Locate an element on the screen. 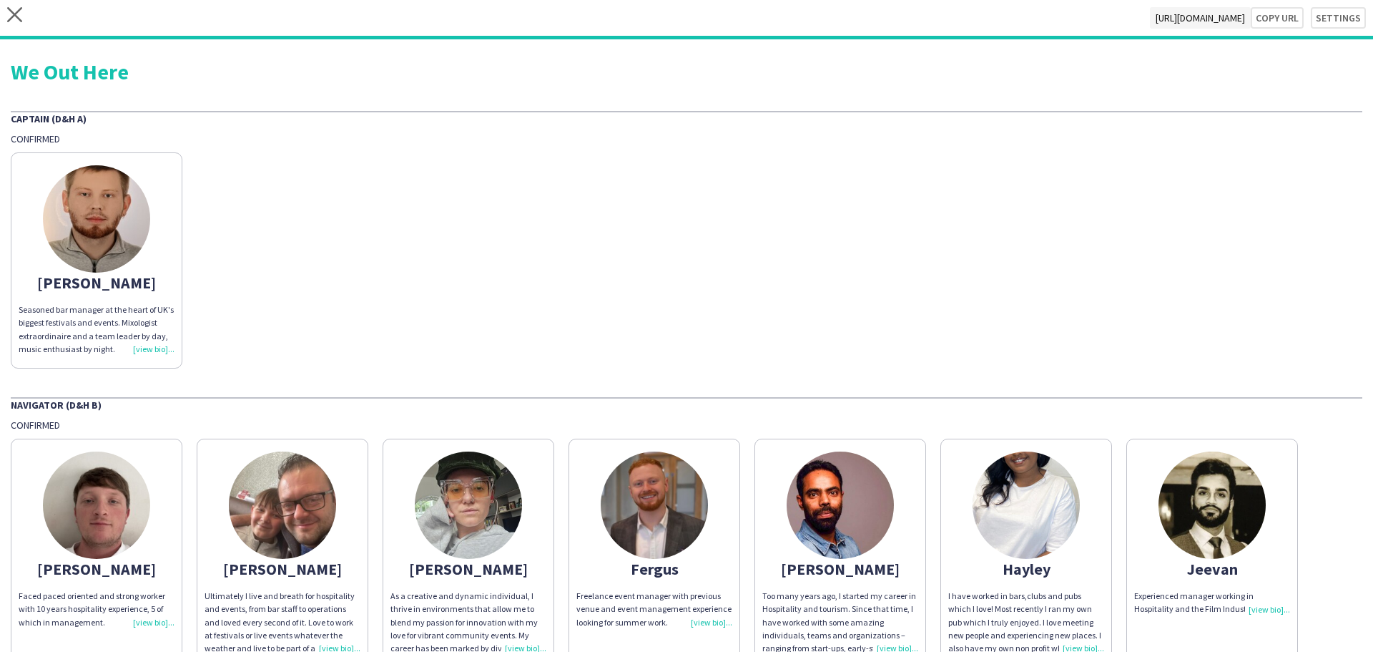  button: Settings is located at coordinates (1338, 18).